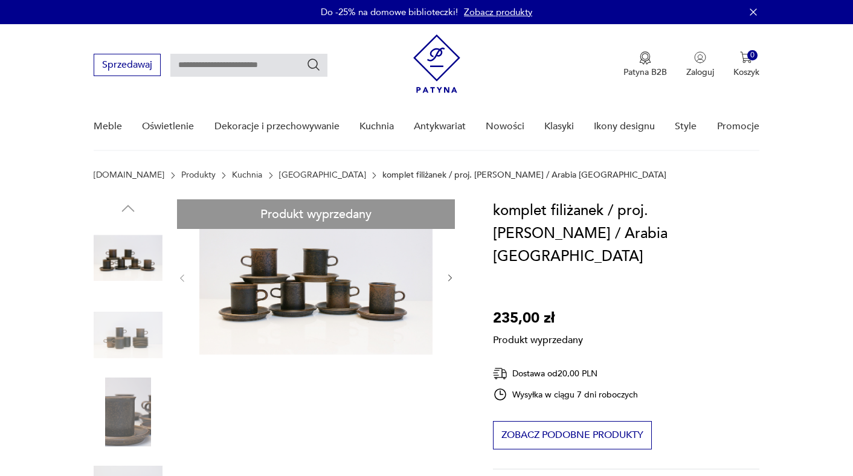  Describe the element at coordinates (645, 65) in the screenshot. I see `button: Patyna B2B` at that location.